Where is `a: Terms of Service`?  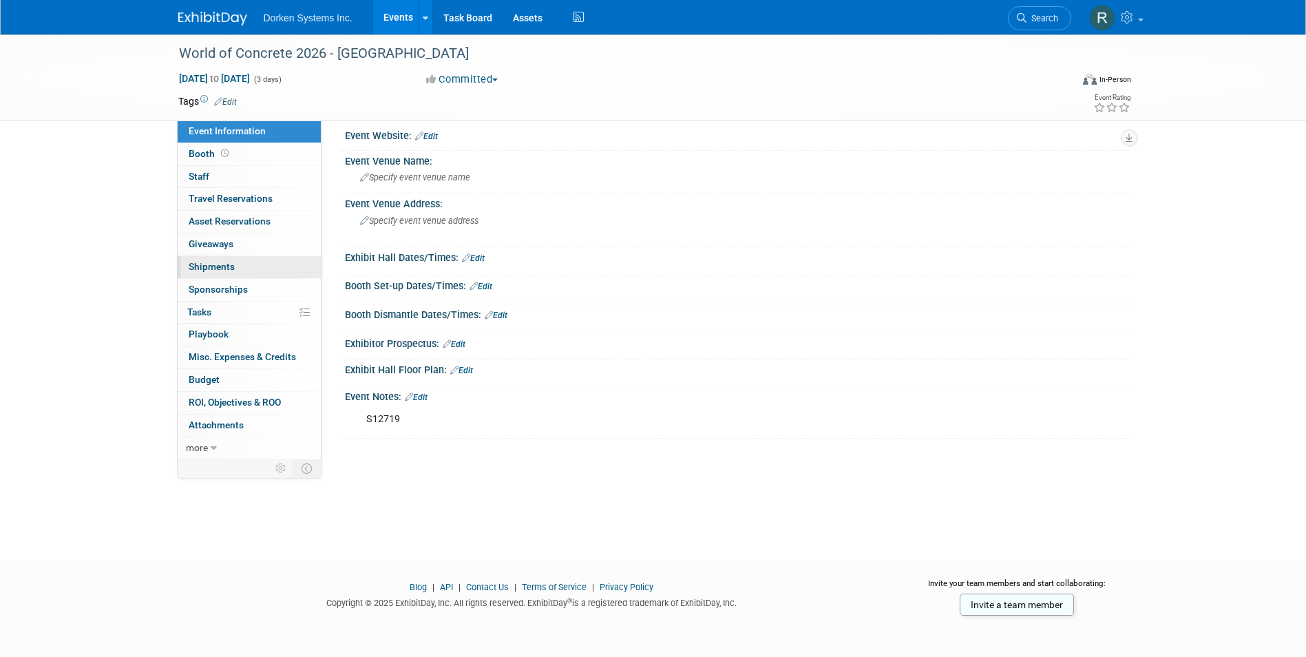 a: Terms of Service is located at coordinates (554, 587).